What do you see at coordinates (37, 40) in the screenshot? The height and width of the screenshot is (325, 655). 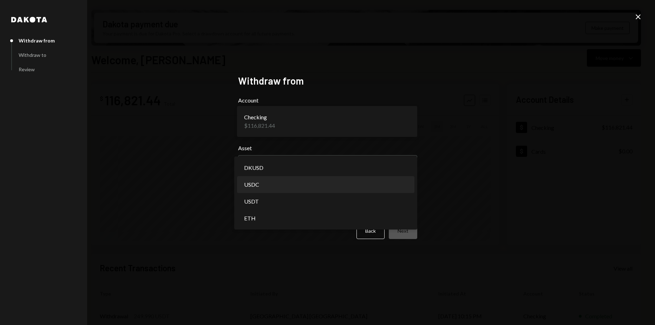 I see `div: Withdraw from` at bounding box center [37, 40].